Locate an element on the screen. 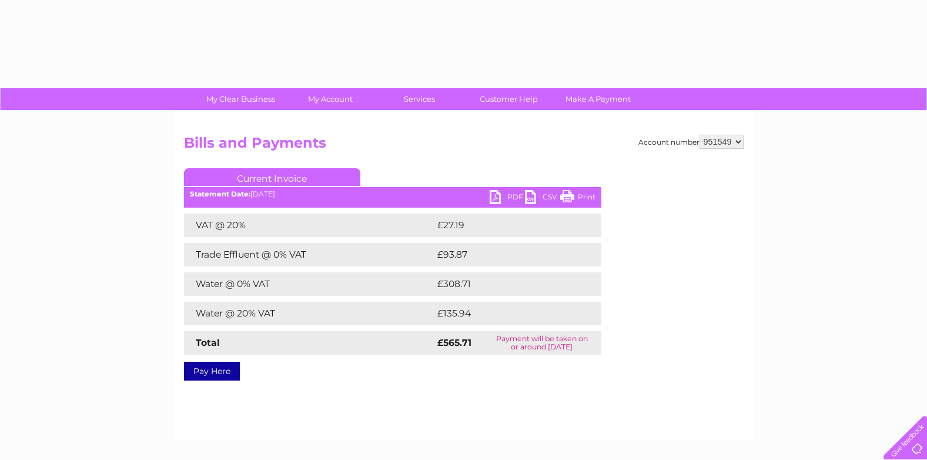 The height and width of the screenshot is (460, 927). td: Water @ 0% VAT is located at coordinates (309, 284).